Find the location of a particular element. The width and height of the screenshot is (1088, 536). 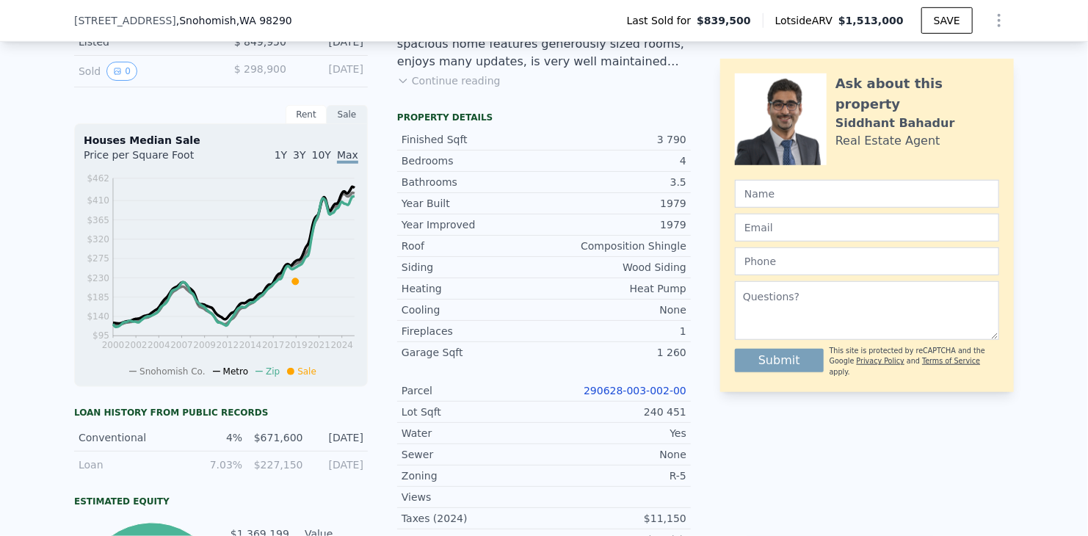

tspan: 2007 is located at coordinates (181, 345).